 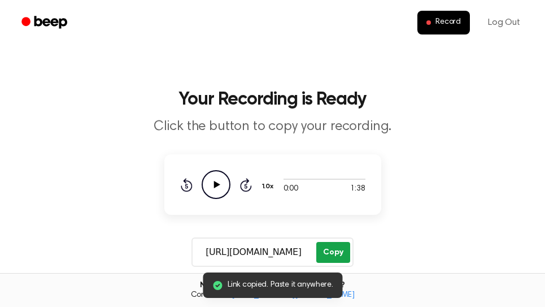 What do you see at coordinates (448, 23) in the screenshot?
I see `span: Record` at bounding box center [448, 23].